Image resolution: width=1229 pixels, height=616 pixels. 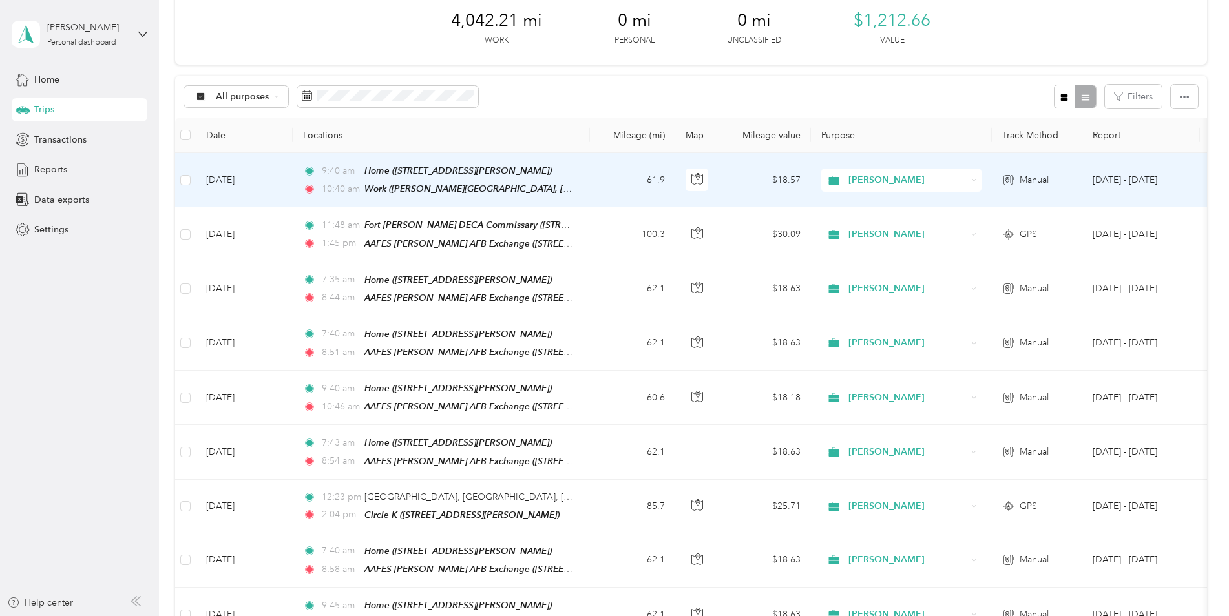 What do you see at coordinates (340, 244) in the screenshot?
I see `span: 1:45 pm` at bounding box center [340, 244].